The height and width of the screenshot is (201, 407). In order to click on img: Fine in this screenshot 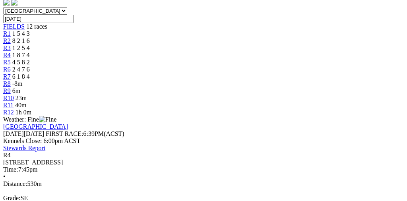, I will do `click(48, 120)`.